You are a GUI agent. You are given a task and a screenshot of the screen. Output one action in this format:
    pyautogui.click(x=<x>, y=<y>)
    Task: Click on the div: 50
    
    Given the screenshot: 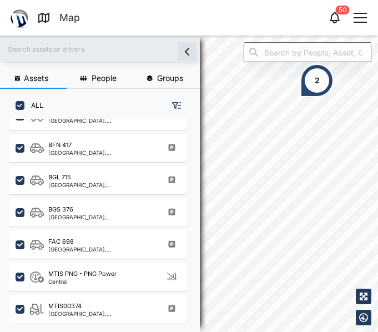 What is the action you would take?
    pyautogui.click(x=343, y=10)
    